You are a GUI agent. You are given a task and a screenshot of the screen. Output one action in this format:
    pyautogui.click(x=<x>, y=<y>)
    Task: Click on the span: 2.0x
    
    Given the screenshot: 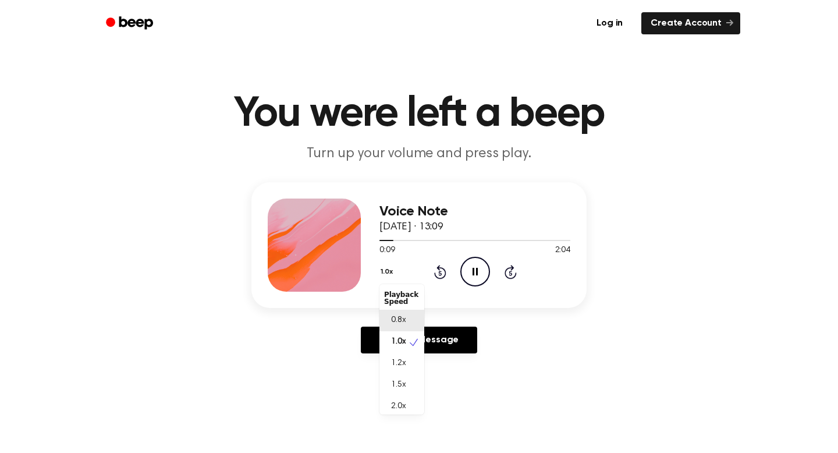 What is the action you would take?
    pyautogui.click(x=398, y=406)
    